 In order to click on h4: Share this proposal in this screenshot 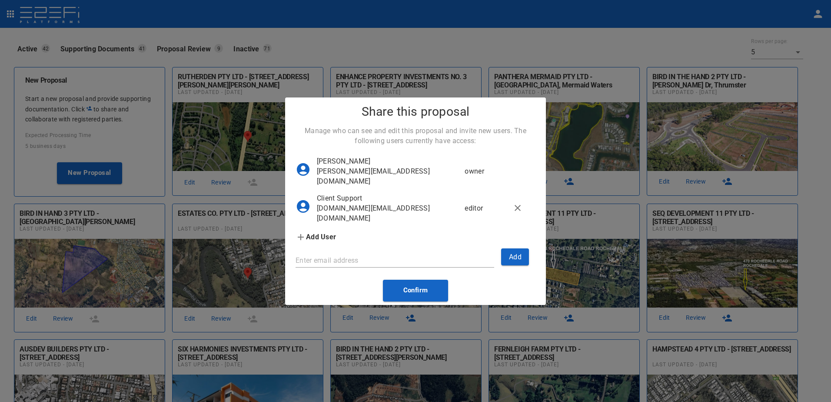, I will do `click(416, 111)`.